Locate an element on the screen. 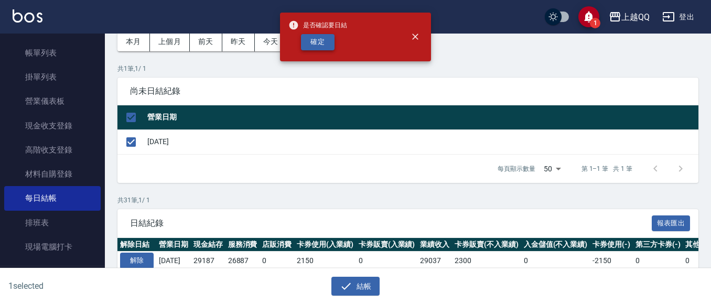 Image resolution: width=711 pixels, height=304 pixels. div: 上越QQ is located at coordinates (636, 17).